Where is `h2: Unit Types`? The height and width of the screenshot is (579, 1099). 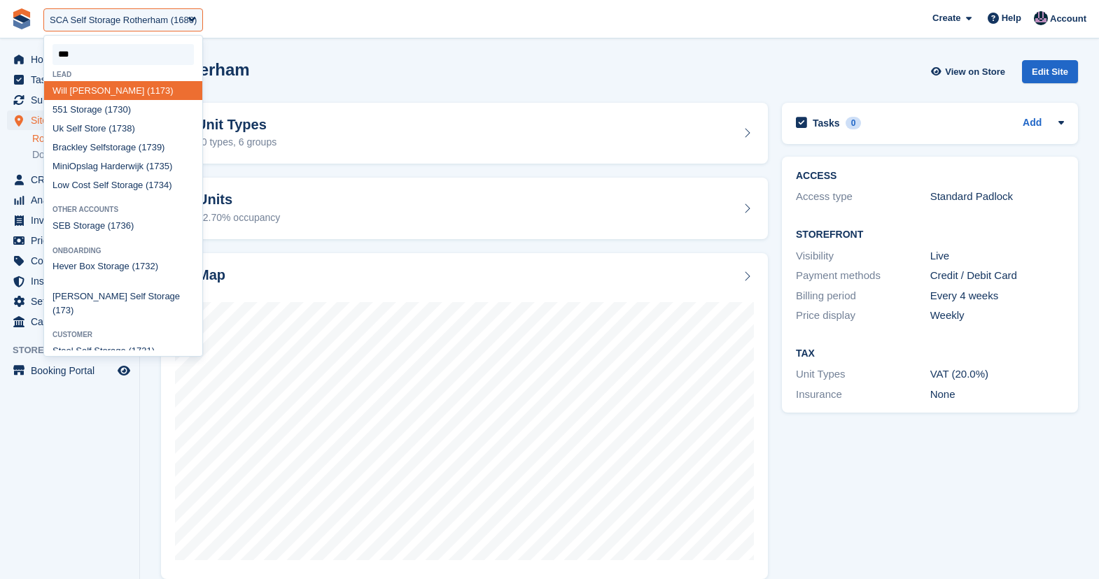
h2: Unit Types is located at coordinates (236, 125).